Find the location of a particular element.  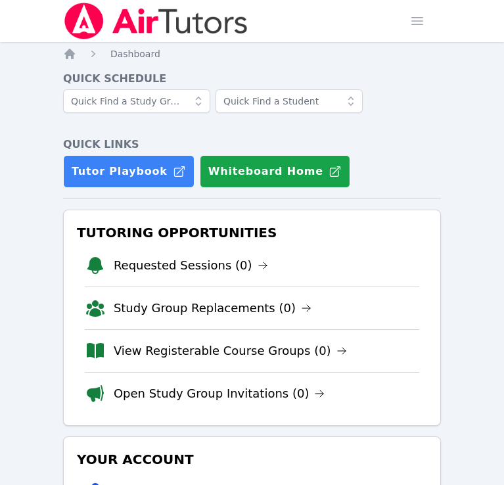

nav: Breadcrumb is located at coordinates (252, 54).